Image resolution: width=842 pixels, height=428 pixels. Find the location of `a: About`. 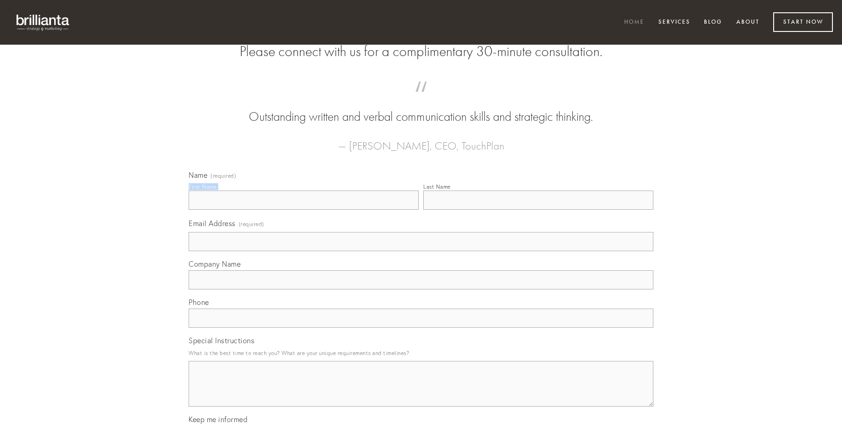

a: About is located at coordinates (748, 22).